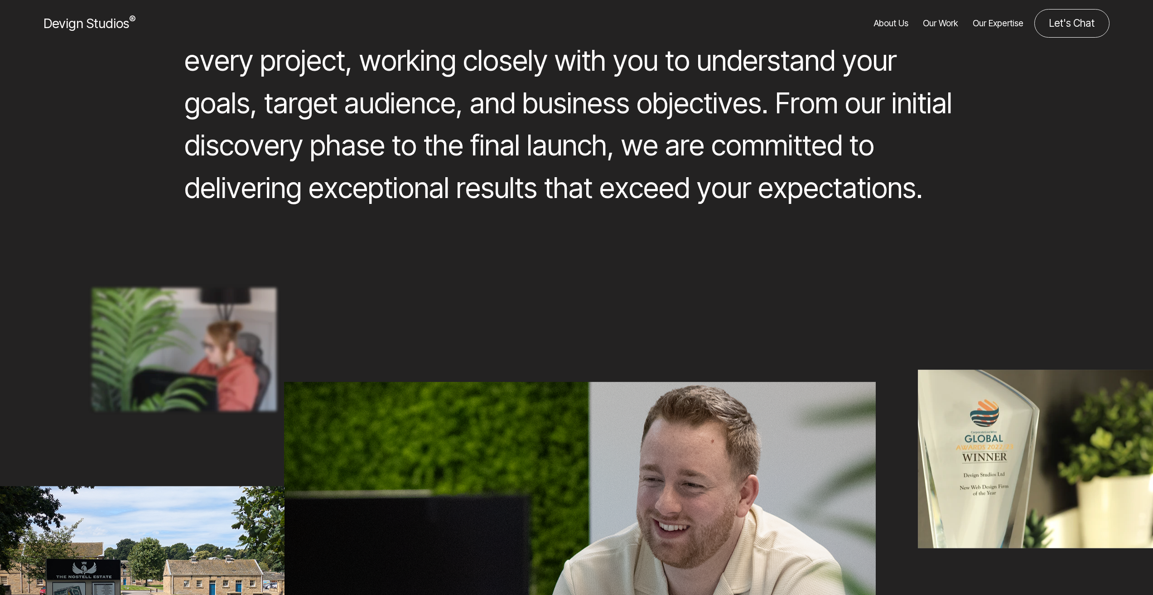  Describe the element at coordinates (940, 23) in the screenshot. I see `a: Our Work` at that location.